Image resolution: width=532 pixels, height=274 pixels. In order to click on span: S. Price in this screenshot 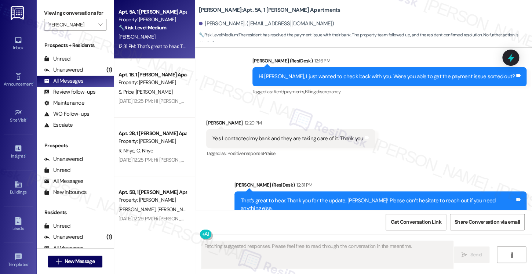, I will do `click(127, 92)`.